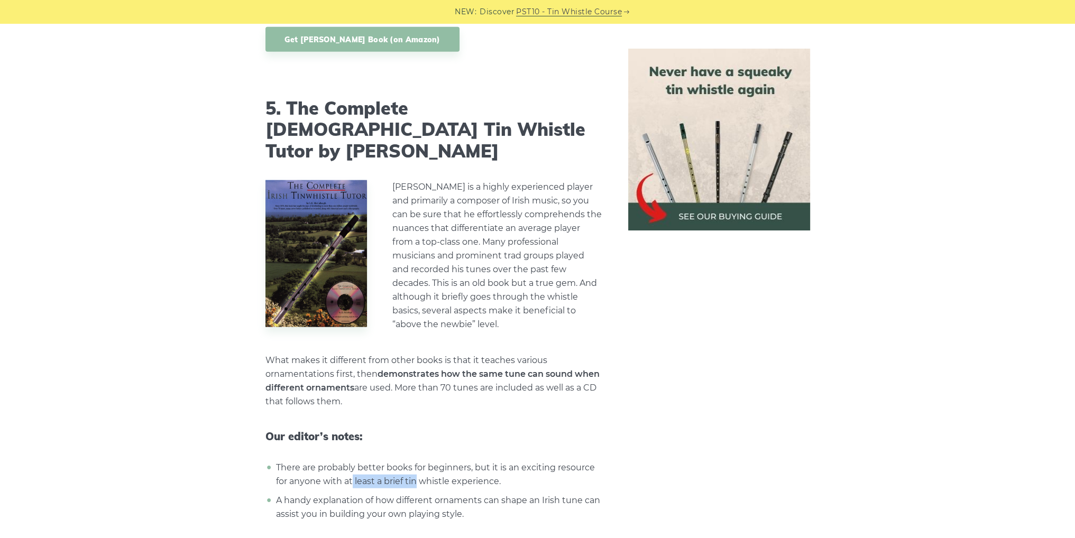 The height and width of the screenshot is (538, 1075). I want to click on strong: demonstrates how the same tune can sound when different ornaments, so click(433, 381).